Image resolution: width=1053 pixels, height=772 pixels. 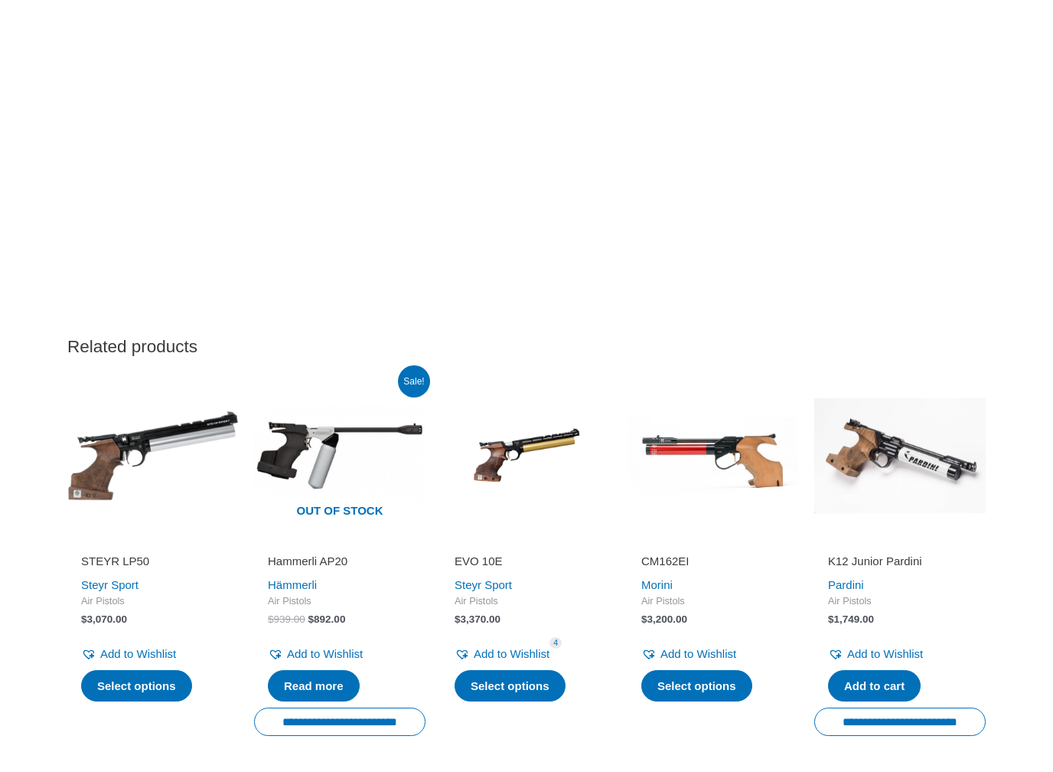 I want to click on a: EVO 10E, so click(x=527, y=563).